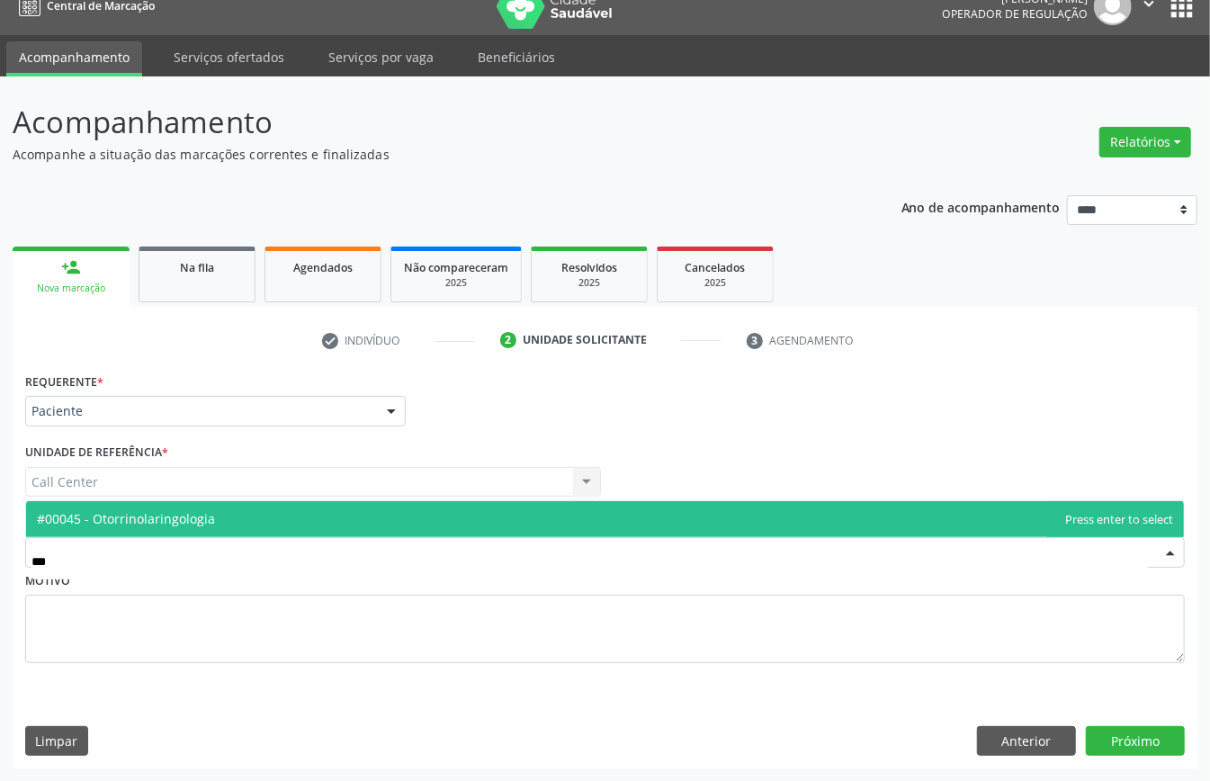 The image size is (1210, 781). What do you see at coordinates (980, 206) in the screenshot?
I see `p: Ano de acompanhamento` at bounding box center [980, 206].